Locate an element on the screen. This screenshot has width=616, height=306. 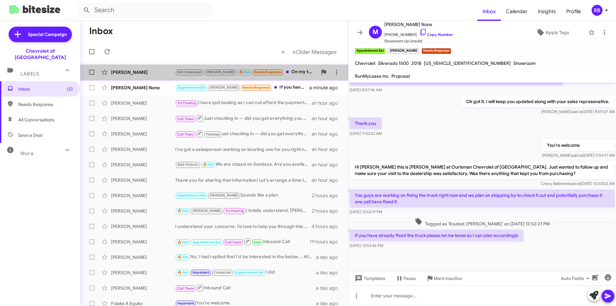
span: Try Pausing is located at coordinates (235, 211).